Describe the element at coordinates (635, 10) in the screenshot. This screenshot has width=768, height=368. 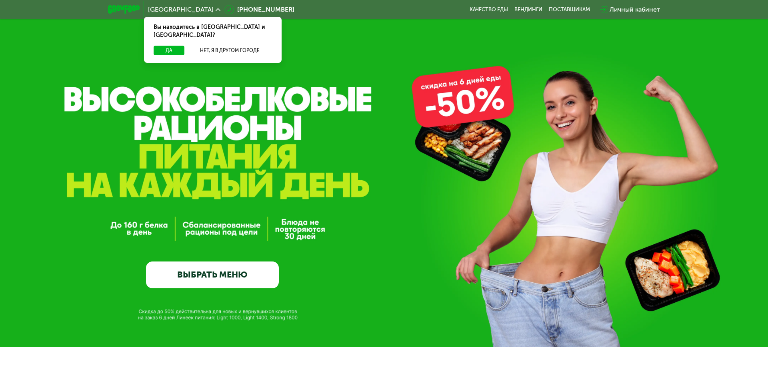
I see `div: Личный кабинет` at that location.